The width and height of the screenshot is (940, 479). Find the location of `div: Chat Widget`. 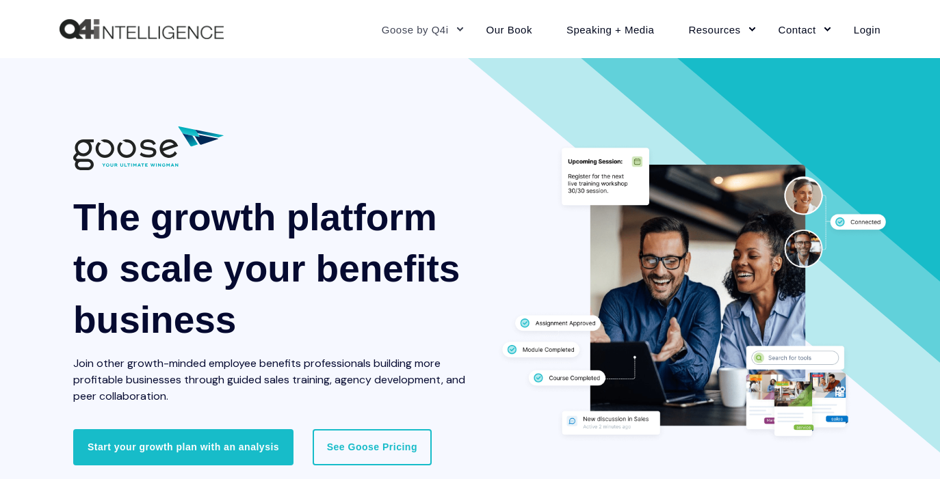

div: Chat Widget is located at coordinates (906, 447).